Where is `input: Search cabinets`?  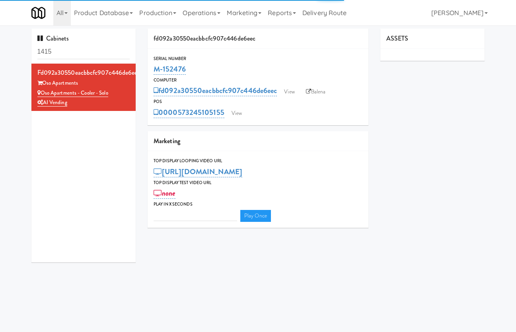 input: Search cabinets is located at coordinates (84, 52).